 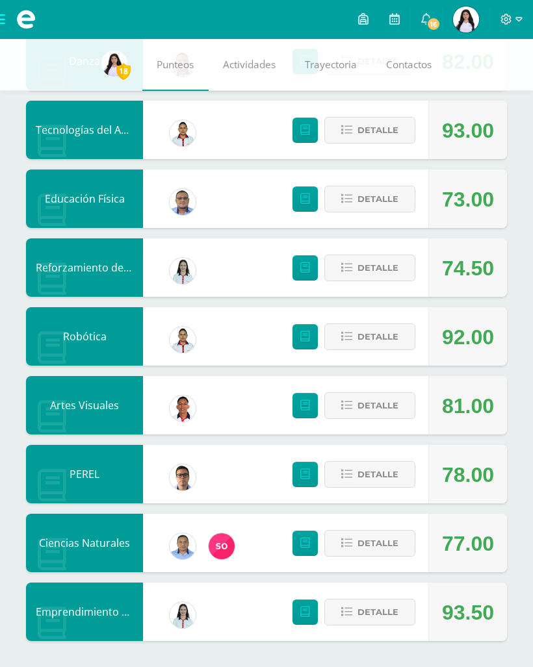 What do you see at coordinates (331, 64) in the screenshot?
I see `span: Trayectoria` at bounding box center [331, 64].